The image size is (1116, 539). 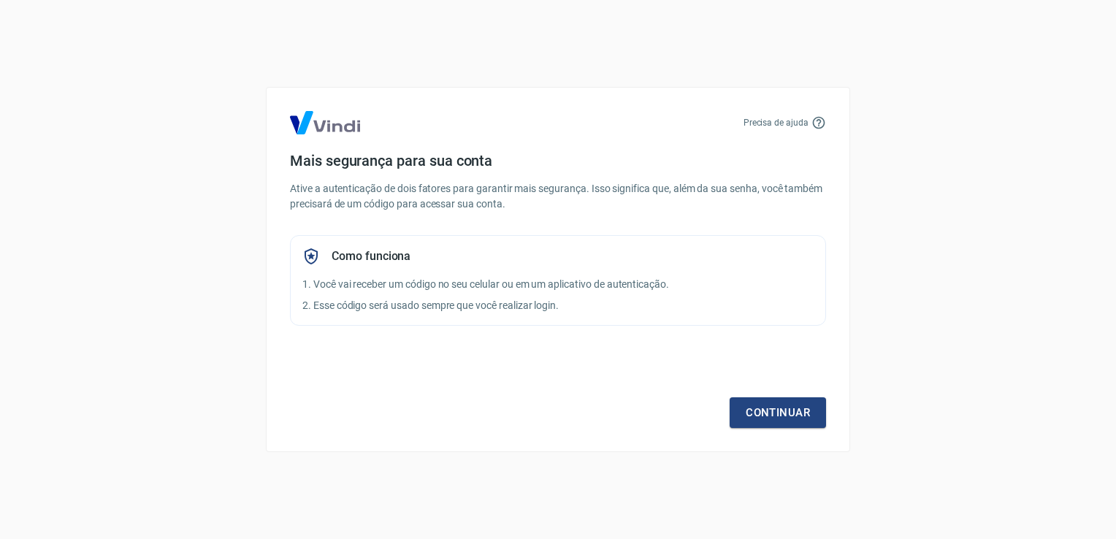 What do you see at coordinates (778, 413) in the screenshot?
I see `a: Continuar` at bounding box center [778, 413].